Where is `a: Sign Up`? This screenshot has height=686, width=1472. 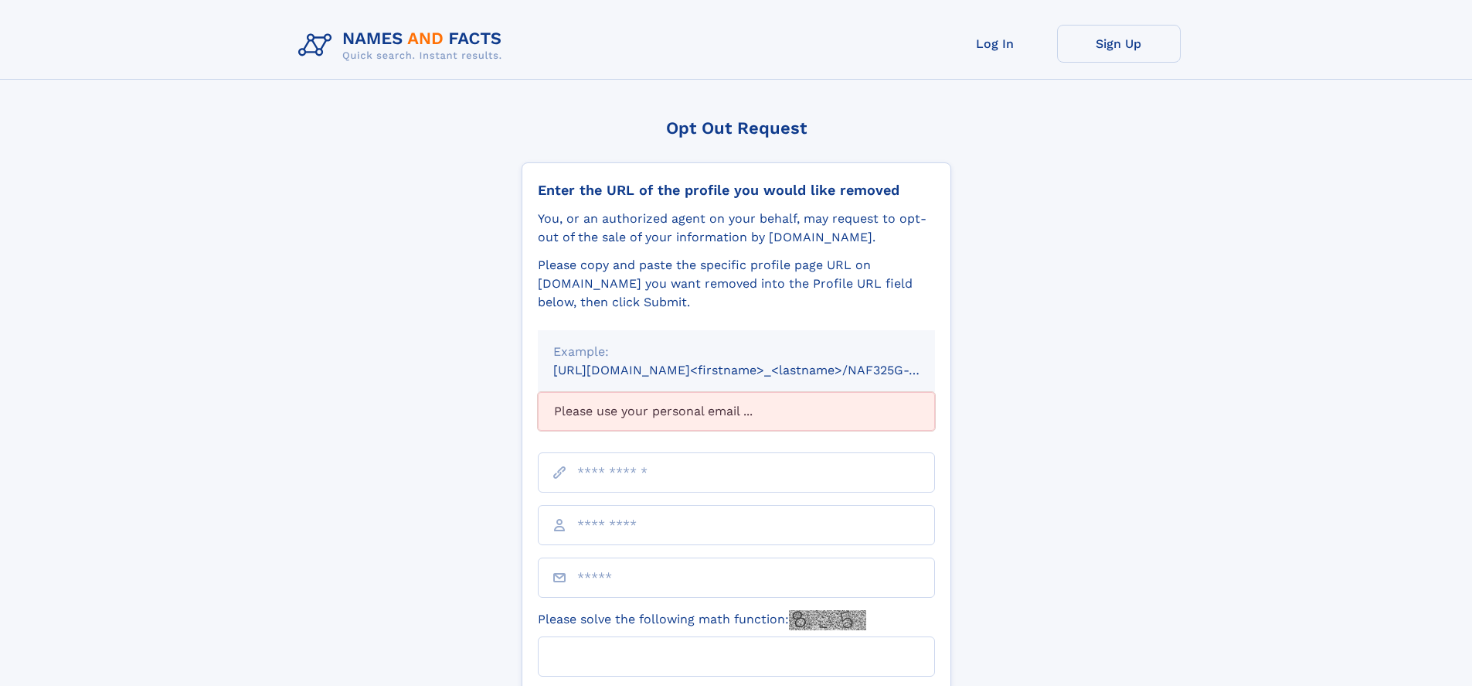 a: Sign Up is located at coordinates (1119, 43).